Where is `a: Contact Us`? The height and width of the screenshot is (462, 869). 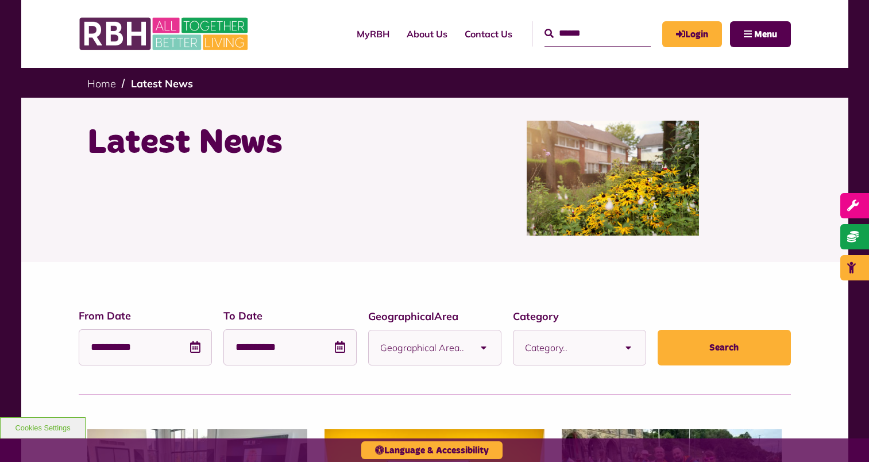
a: Contact Us is located at coordinates (488, 34).